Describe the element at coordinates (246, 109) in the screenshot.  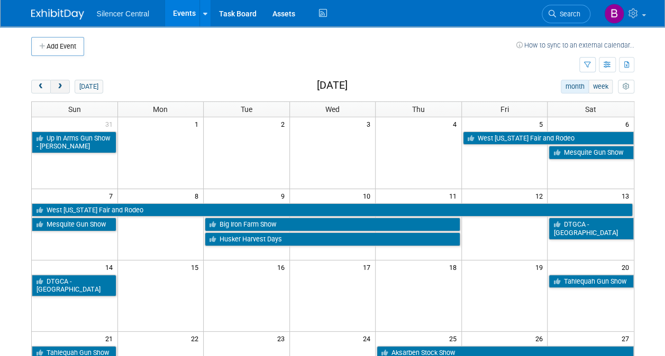
I see `span: Tue` at that location.